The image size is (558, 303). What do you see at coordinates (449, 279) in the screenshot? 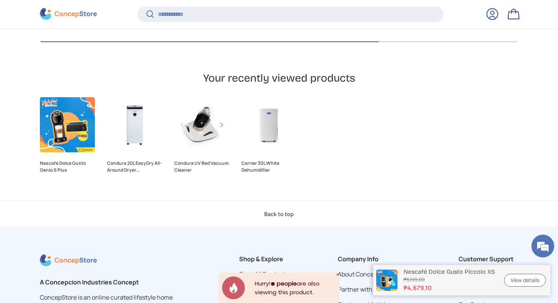
I see `s: ₱5,199.00` at bounding box center [449, 279].